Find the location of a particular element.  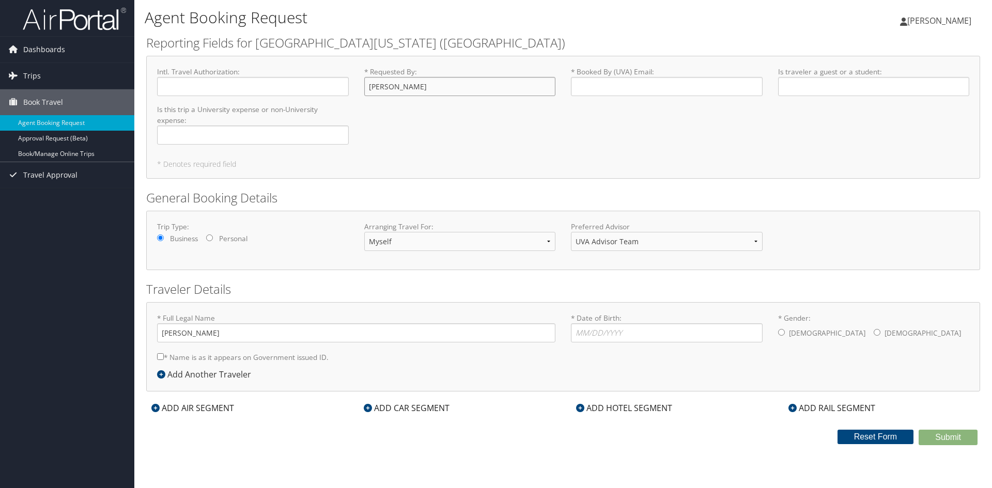

label: Is traveler a guest or a student : is located at coordinates (874, 81).